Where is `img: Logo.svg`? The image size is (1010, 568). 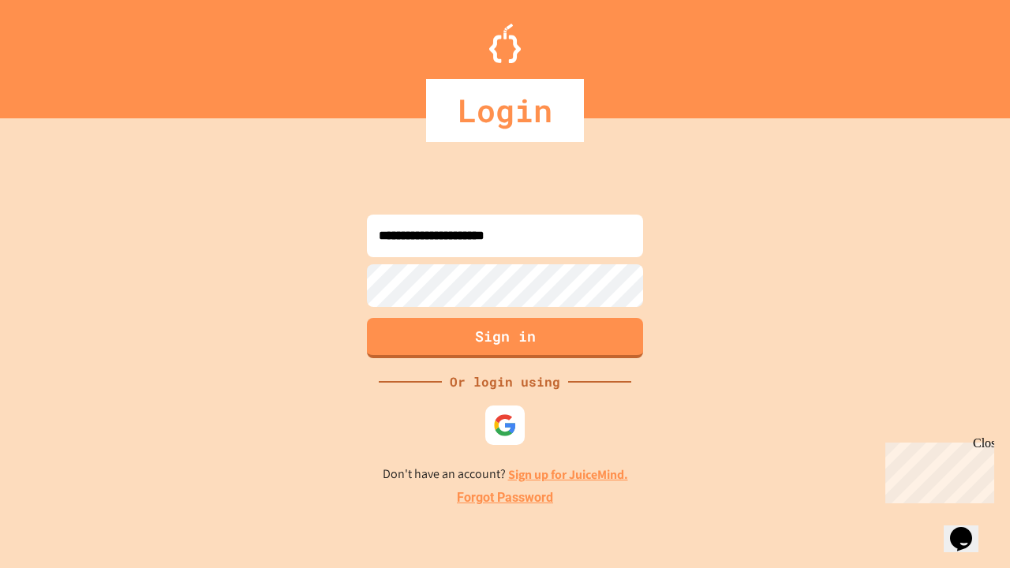 img: Logo.svg is located at coordinates (505, 43).